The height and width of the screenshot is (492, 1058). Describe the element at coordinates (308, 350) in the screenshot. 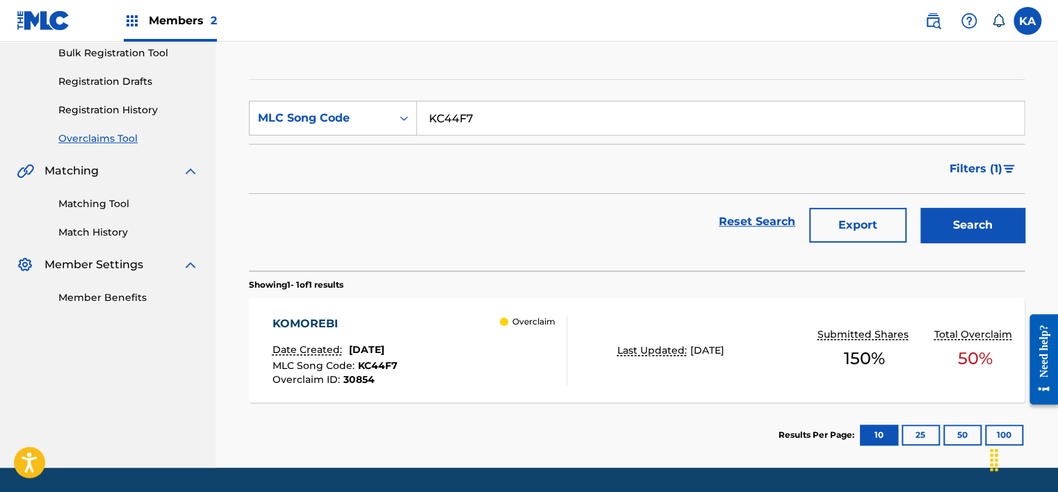

I see `p: Date Created:` at that location.